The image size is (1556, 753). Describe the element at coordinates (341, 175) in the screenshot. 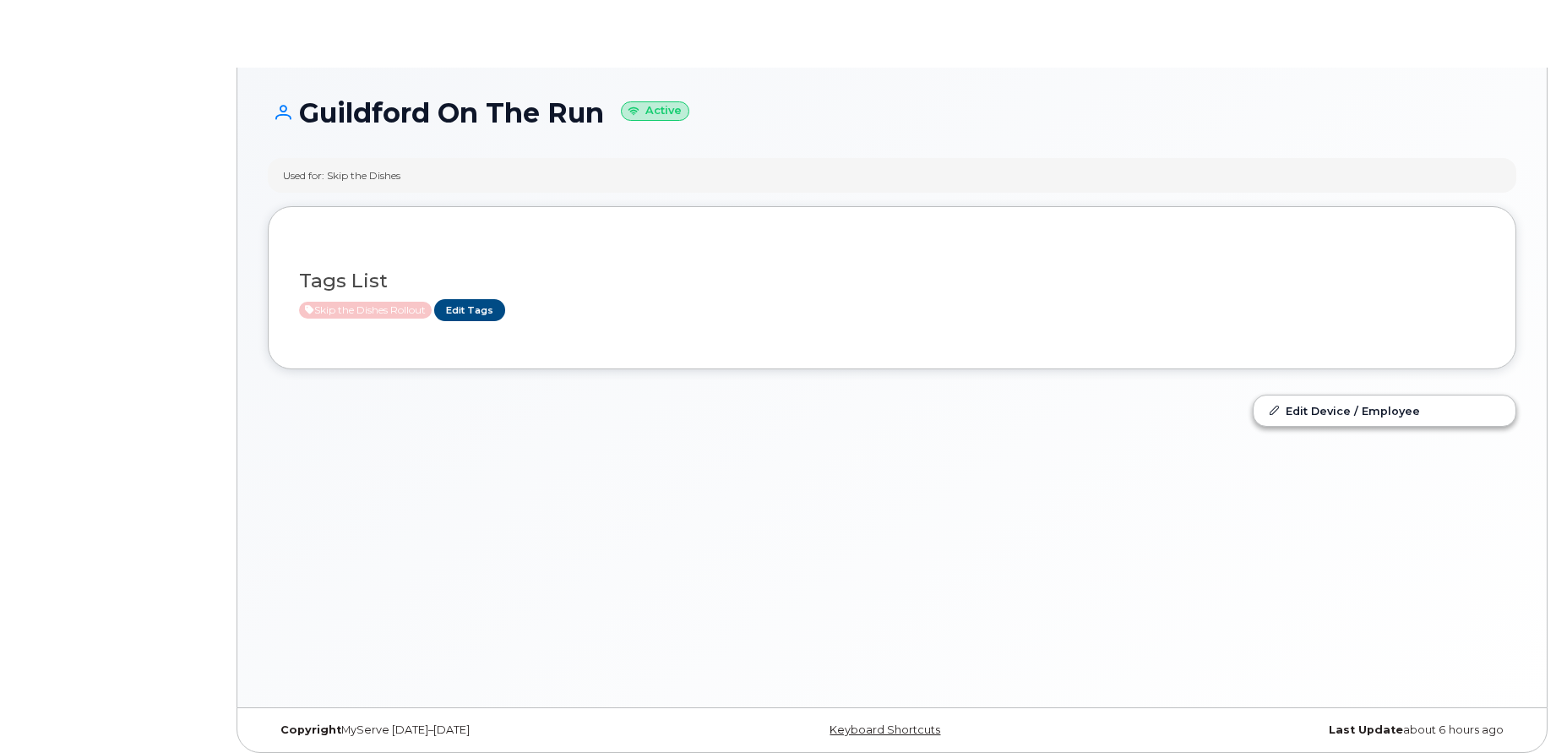

I see `div: Used for: Skip the Dishes` at that location.